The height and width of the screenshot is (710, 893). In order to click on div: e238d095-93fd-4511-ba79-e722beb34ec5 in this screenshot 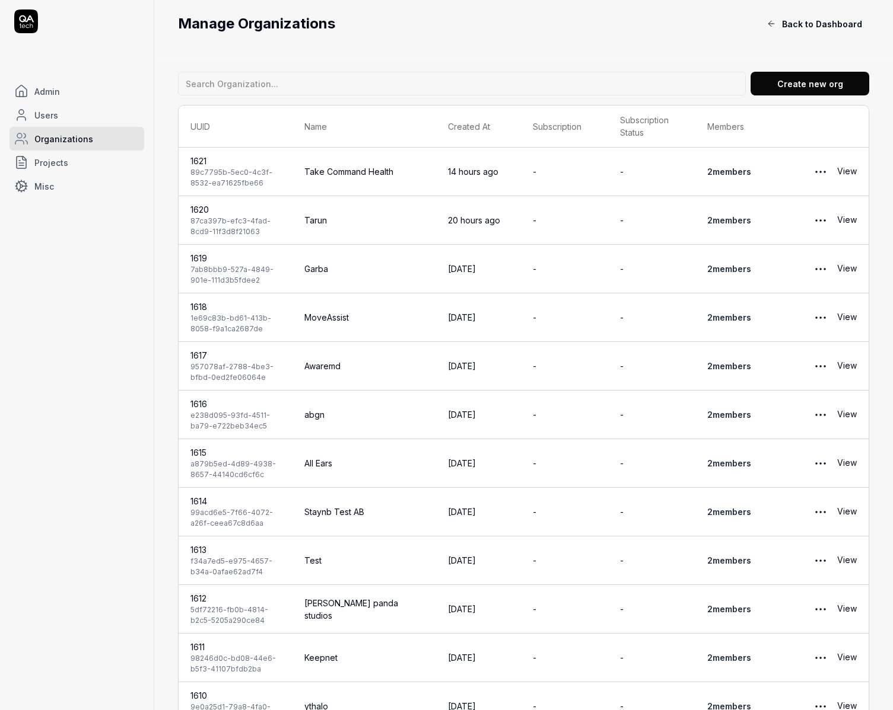, I will do `click(235, 421)`.